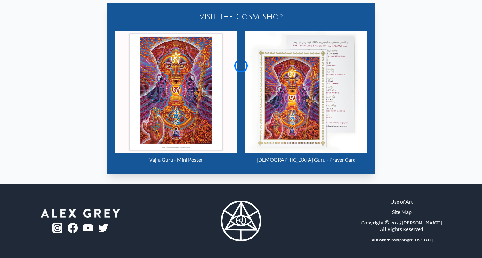 The image size is (482, 258). I want to click on a: Visit the CoSM Shop, so click(241, 17).